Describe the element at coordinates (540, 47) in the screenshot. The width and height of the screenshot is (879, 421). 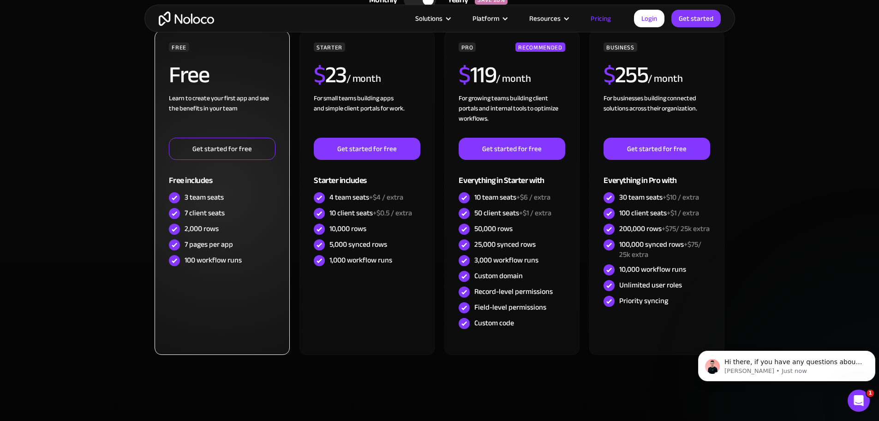
I see `div: RECOMMENDED` at that location.